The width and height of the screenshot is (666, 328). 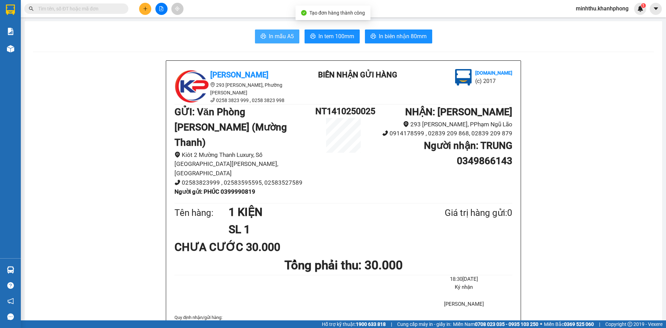 I want to click on span: notification, so click(x=10, y=301).